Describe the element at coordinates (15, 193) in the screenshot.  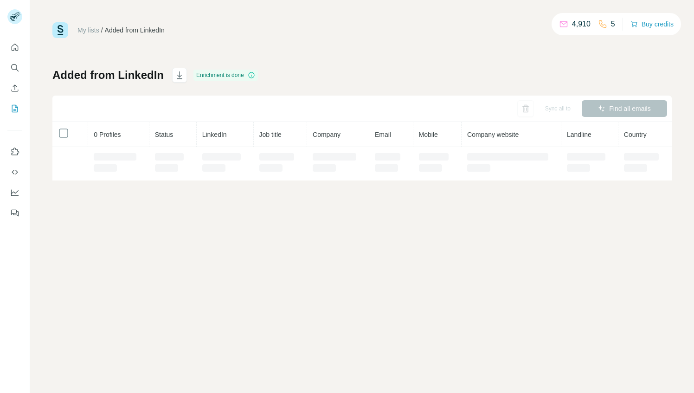
I see `button: Dashboard` at that location.